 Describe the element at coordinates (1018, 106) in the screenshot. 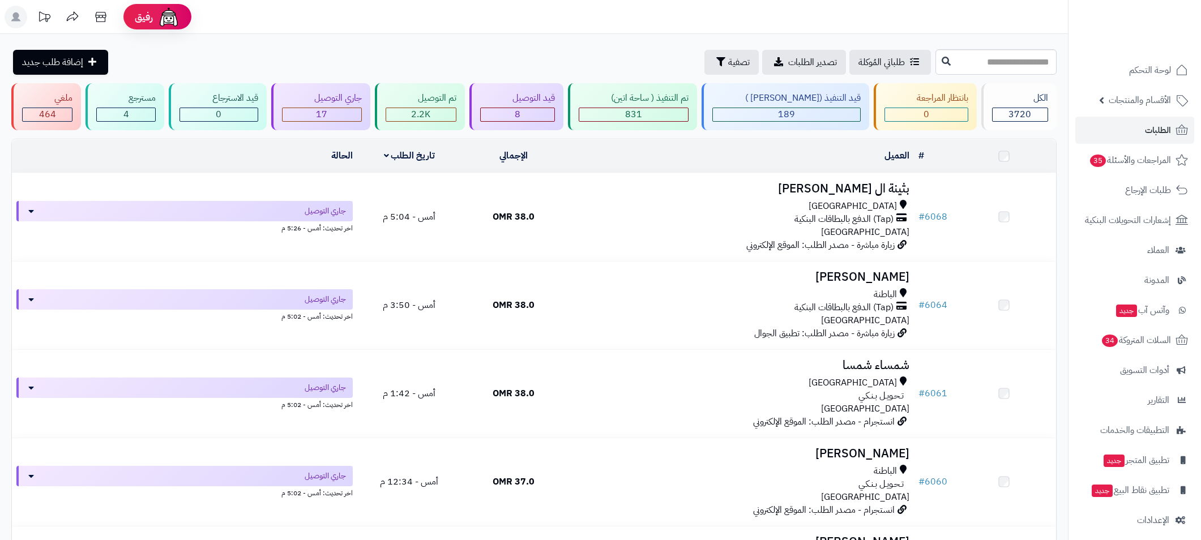

I see `a: الكل3720` at that location.